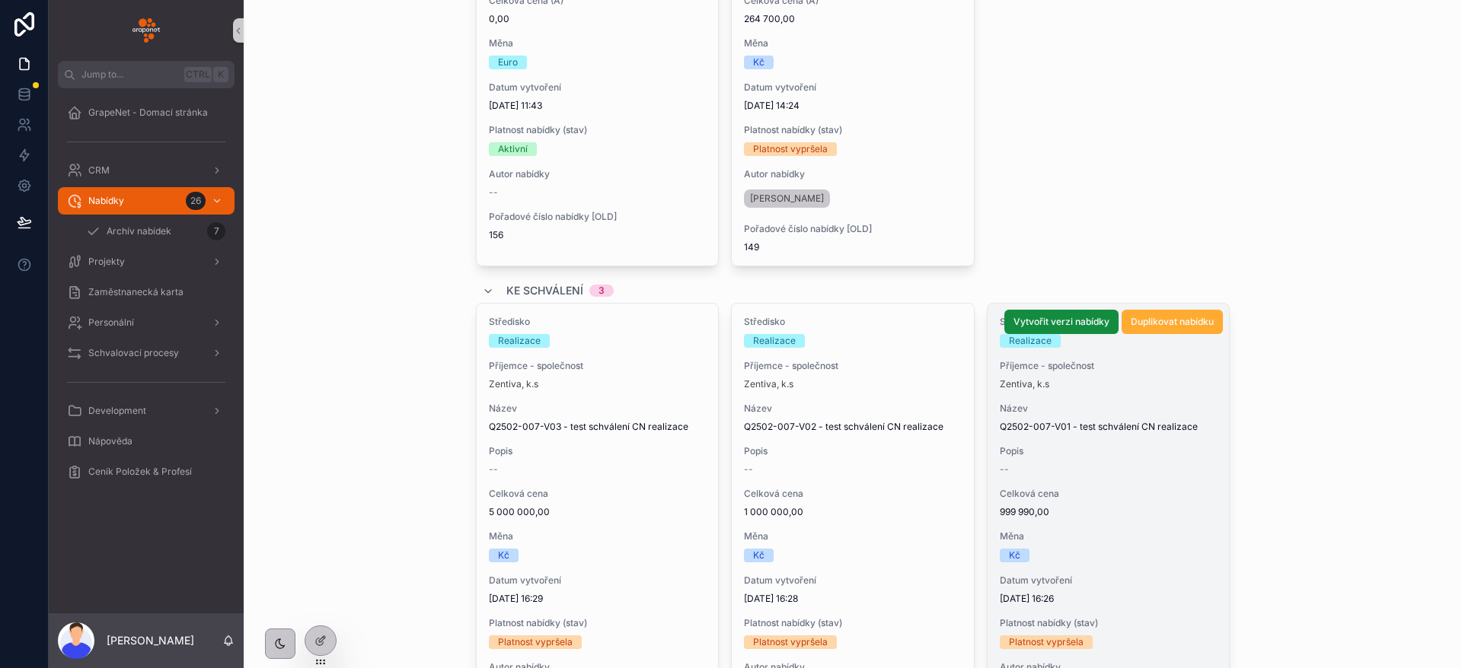 This screenshot has width=1462, height=668. What do you see at coordinates (146, 411) in the screenshot?
I see `a: Development` at bounding box center [146, 411].